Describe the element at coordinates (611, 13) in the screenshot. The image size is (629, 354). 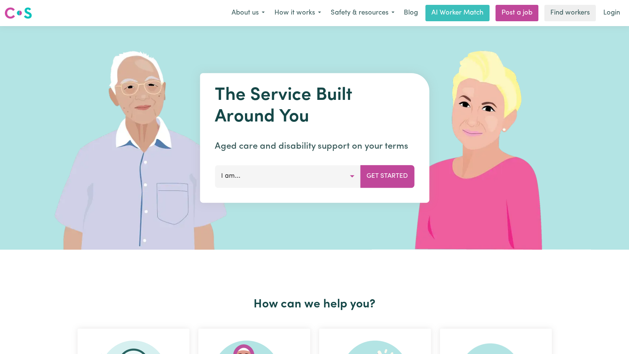
I see `a: Login` at that location.